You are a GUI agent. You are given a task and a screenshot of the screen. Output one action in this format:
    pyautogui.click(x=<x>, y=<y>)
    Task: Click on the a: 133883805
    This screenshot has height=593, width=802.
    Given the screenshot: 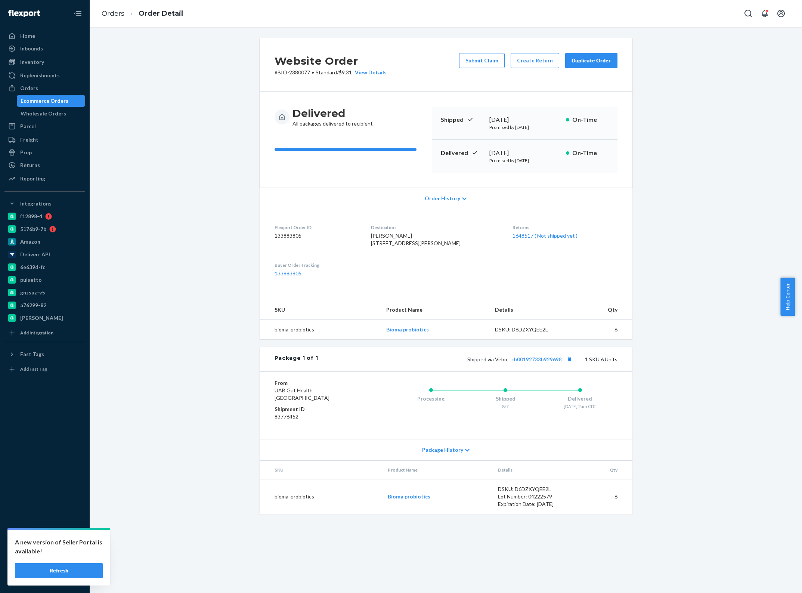 What is the action you would take?
    pyautogui.click(x=288, y=273)
    